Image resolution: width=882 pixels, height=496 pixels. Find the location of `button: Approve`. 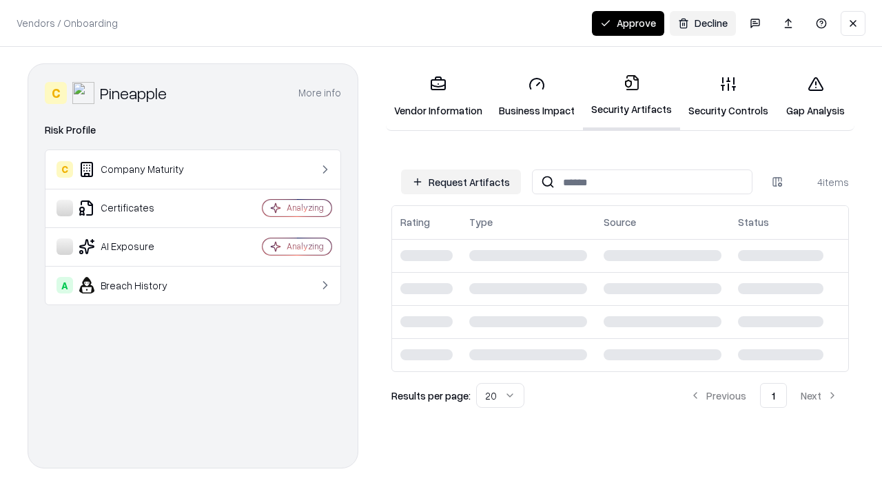

button: Approve is located at coordinates (628, 23).